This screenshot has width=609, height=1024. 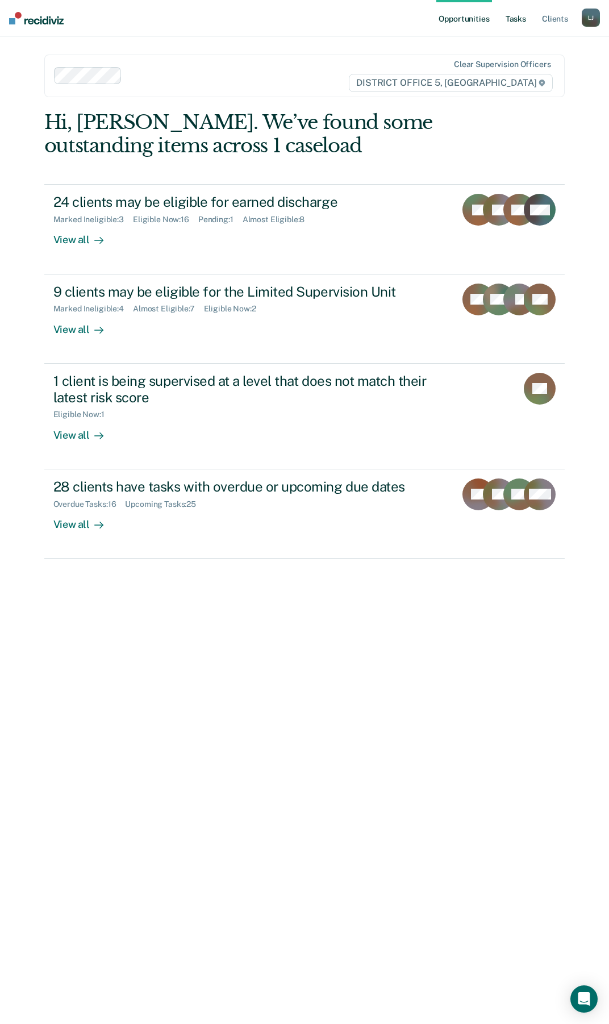 I want to click on div: 1 client is being supervised at a level that does not match their latest risk score, so click(x=253, y=389).